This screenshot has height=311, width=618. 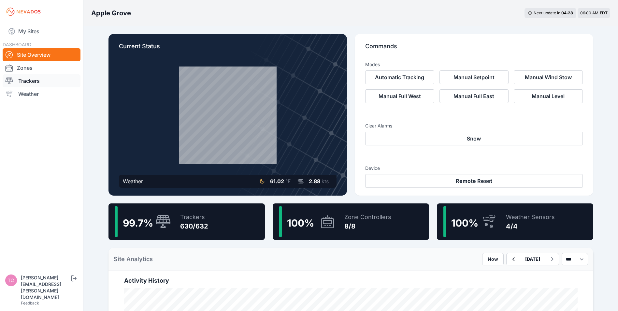 What do you see at coordinates (530, 226) in the screenshot?
I see `div: 4/4` at bounding box center [530, 226].